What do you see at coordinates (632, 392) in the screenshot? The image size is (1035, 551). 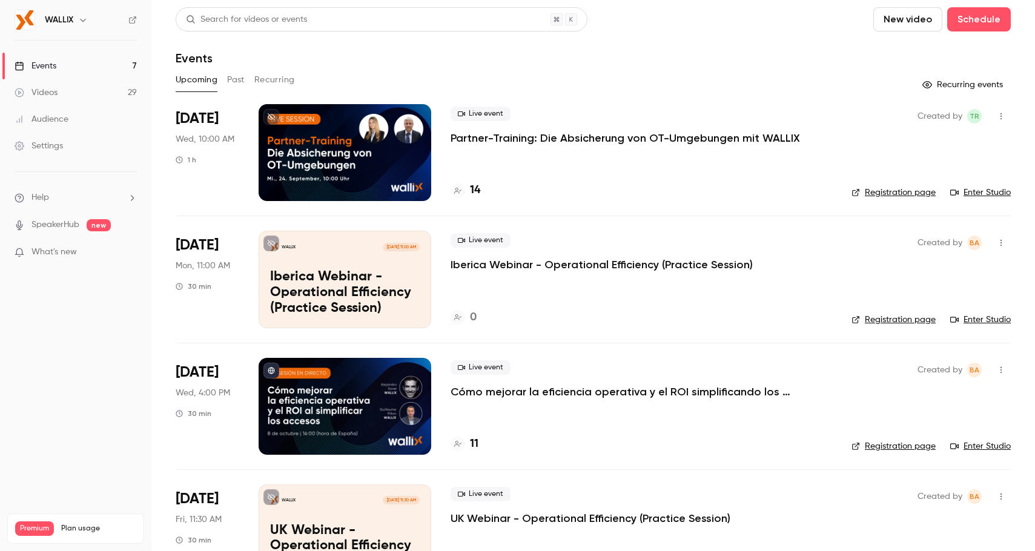 I see `p: Cómo mejorar la eficiencia operativa y el ROI simplificando los accesos` at bounding box center [632, 392].